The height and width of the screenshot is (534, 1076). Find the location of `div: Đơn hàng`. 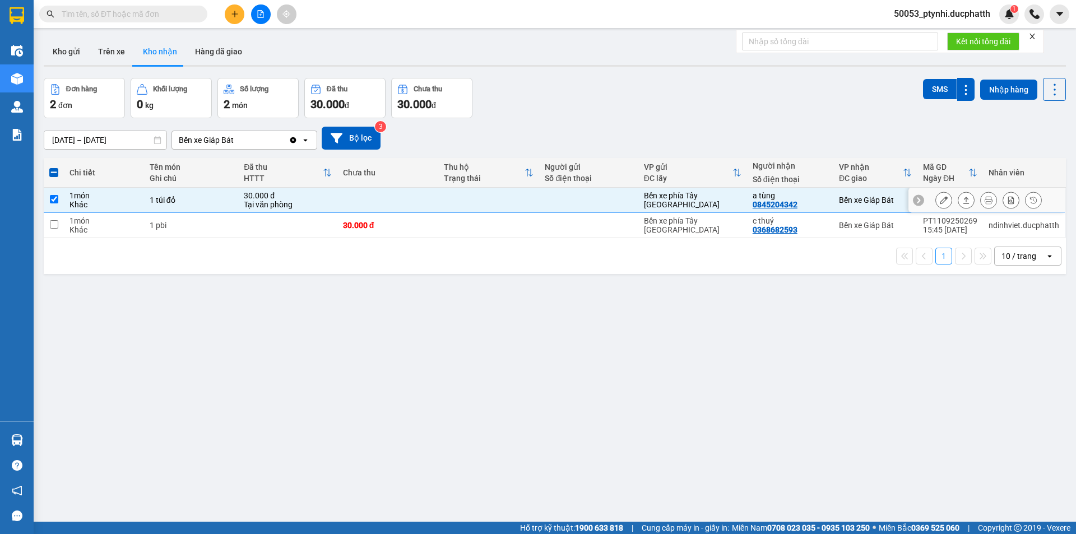

div: Đơn hàng is located at coordinates (81, 89).